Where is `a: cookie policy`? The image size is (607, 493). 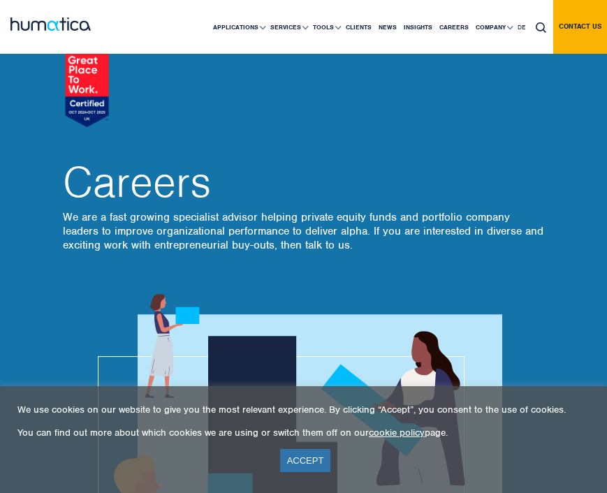
a: cookie policy is located at coordinates (397, 432).